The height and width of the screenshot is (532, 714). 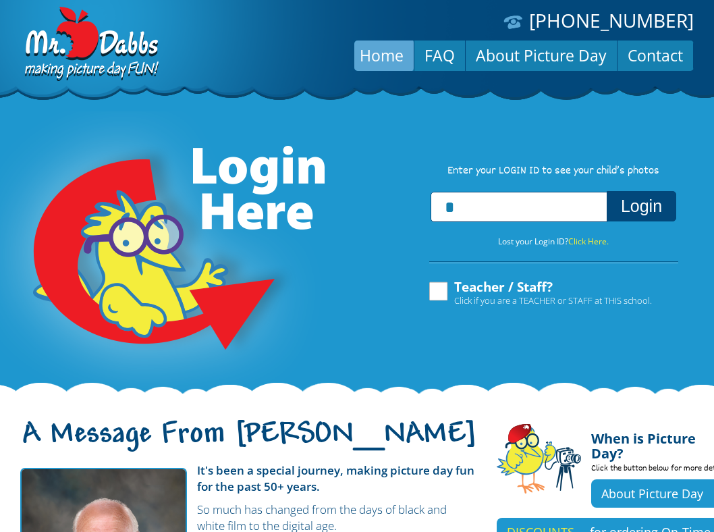 I want to click on a: Click Here., so click(x=588, y=241).